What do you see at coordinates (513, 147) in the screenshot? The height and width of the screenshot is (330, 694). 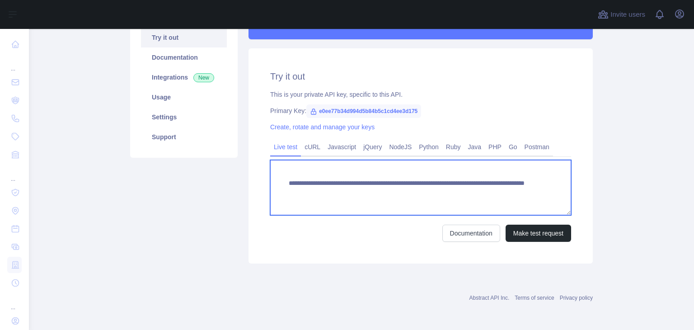 I see `a: Go` at bounding box center [513, 147].